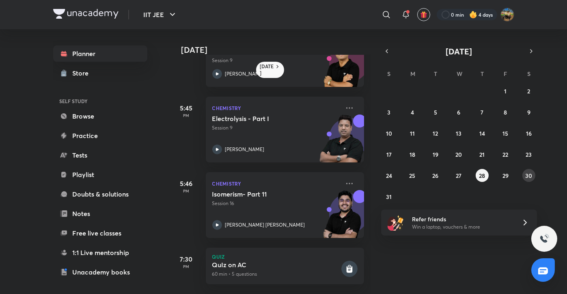  What do you see at coordinates (389, 196) in the screenshot?
I see `button: August 31, 2025` at bounding box center [389, 196].